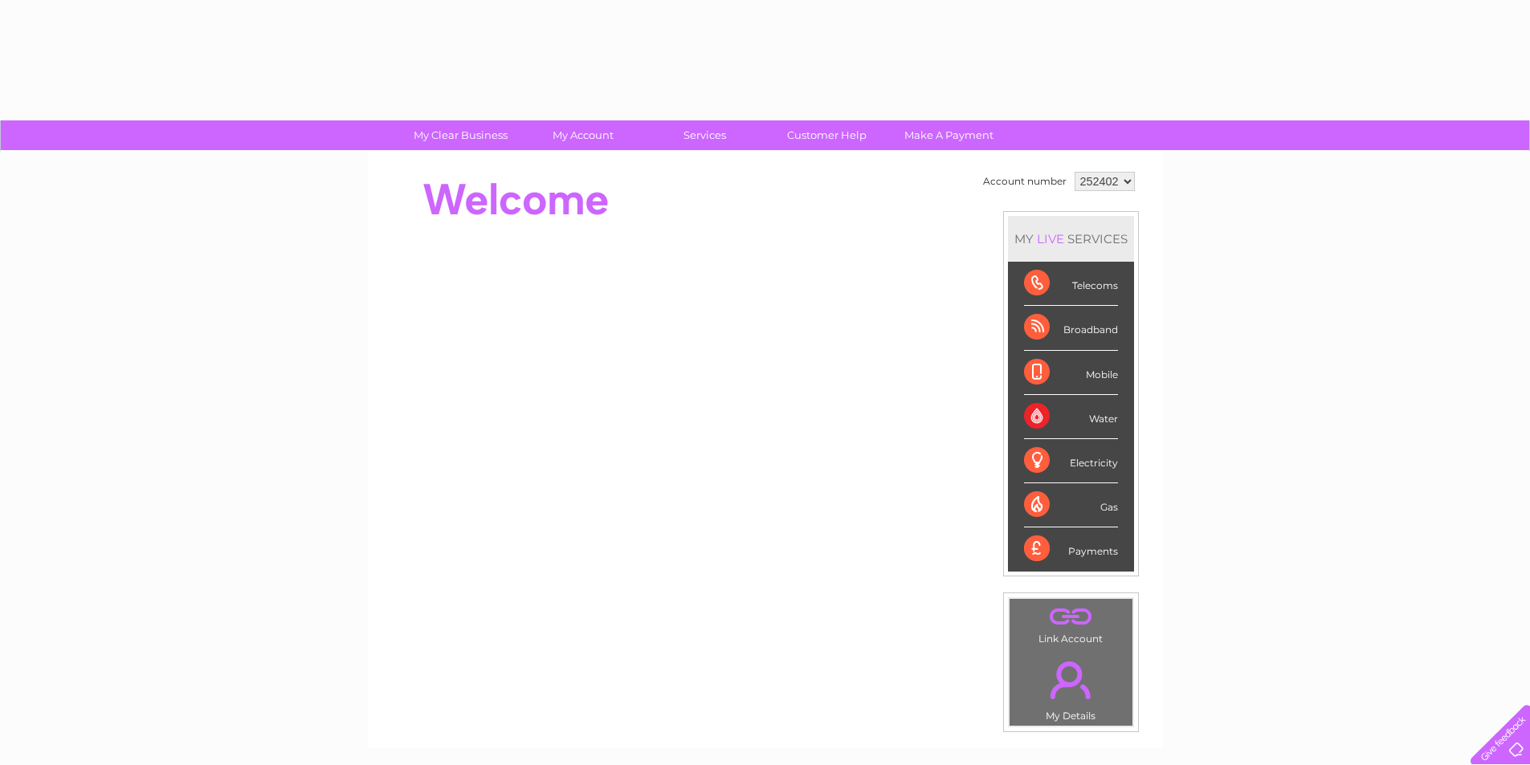 Image resolution: width=1530 pixels, height=765 pixels. Describe the element at coordinates (1070, 549) in the screenshot. I see `div: Payments` at that location.